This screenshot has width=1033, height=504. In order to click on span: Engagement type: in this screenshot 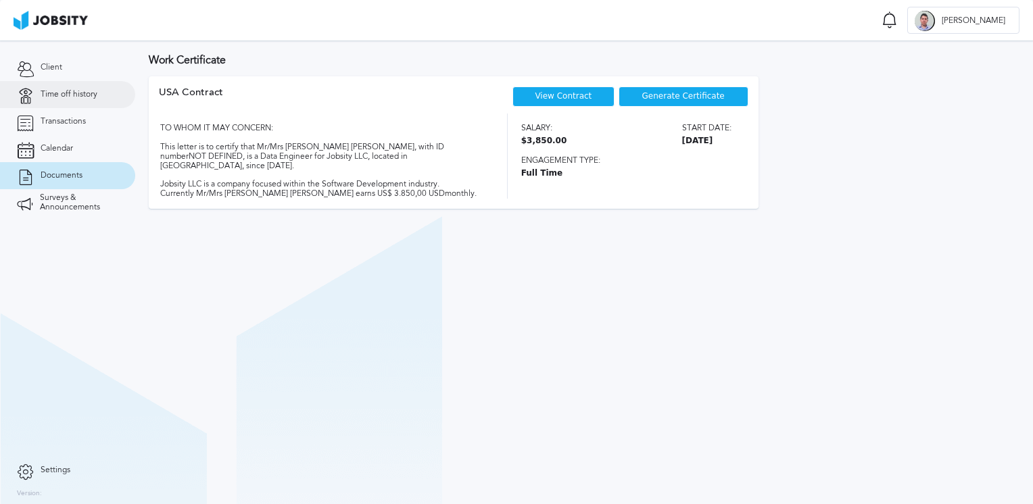, I will do `click(626, 161)`.